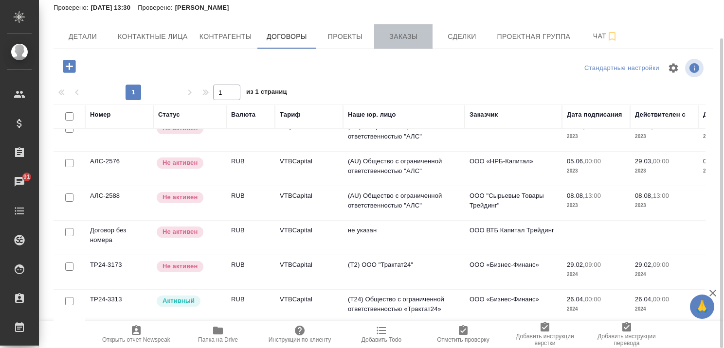  What do you see at coordinates (100, 115) in the screenshot?
I see `div: Номер` at bounding box center [100, 115].